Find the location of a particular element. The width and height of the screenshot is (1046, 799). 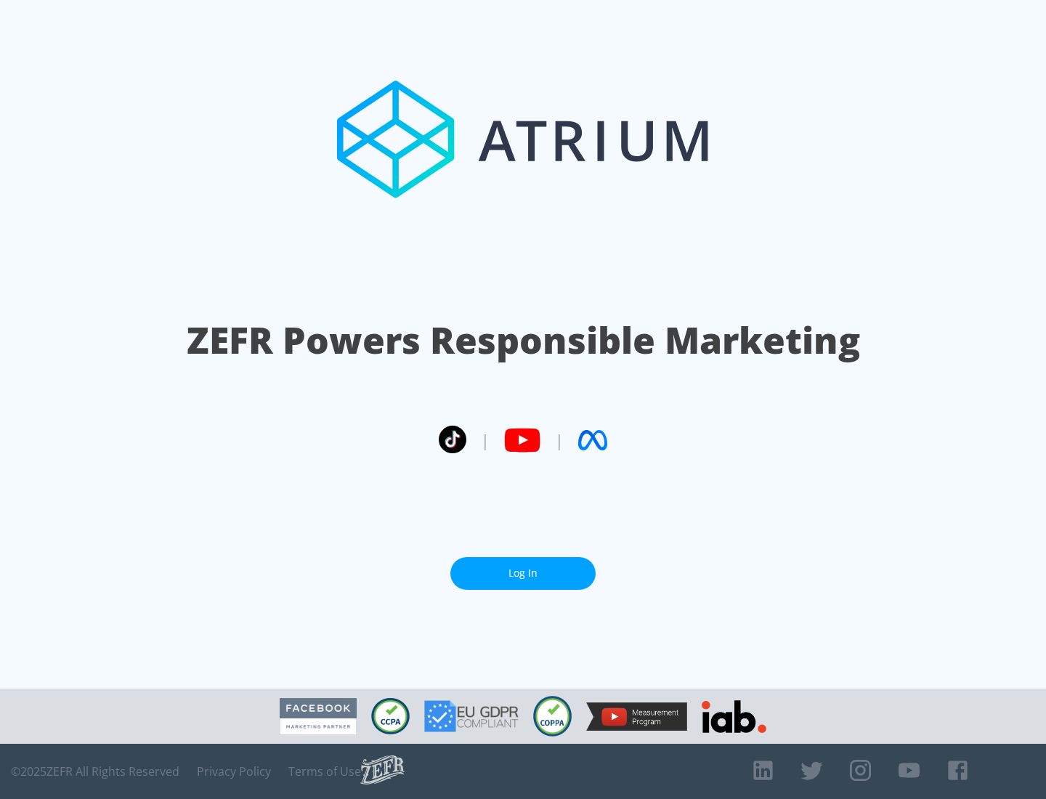

a: Privacy Policy is located at coordinates (234, 771).